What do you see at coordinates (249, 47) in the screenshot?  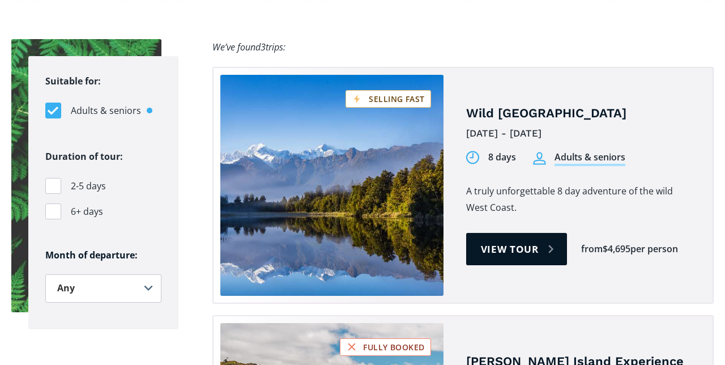 I see `div: We’ve found trips:` at bounding box center [249, 47].